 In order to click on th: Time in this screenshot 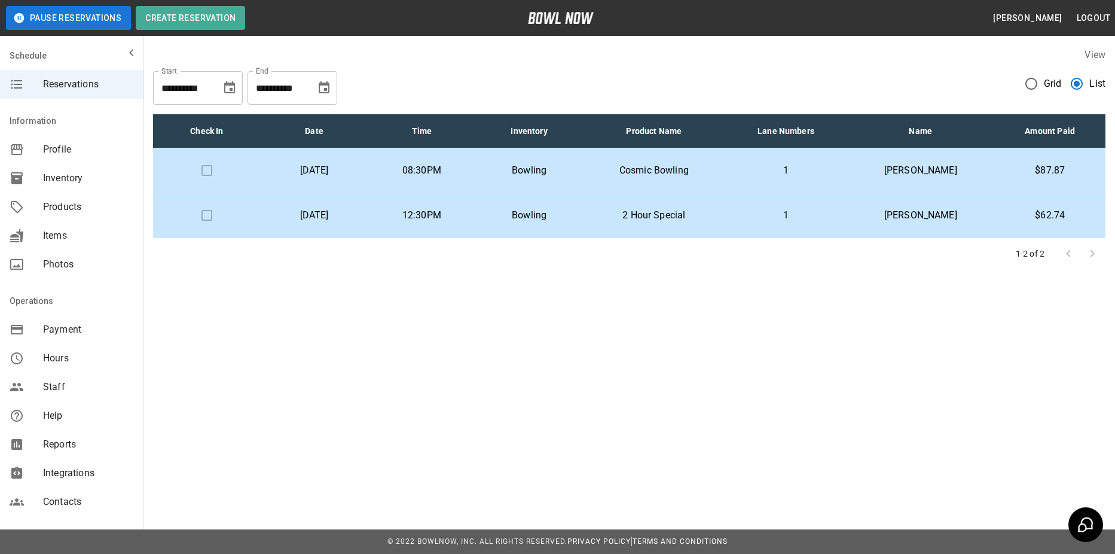, I will do `click(422, 131)`.